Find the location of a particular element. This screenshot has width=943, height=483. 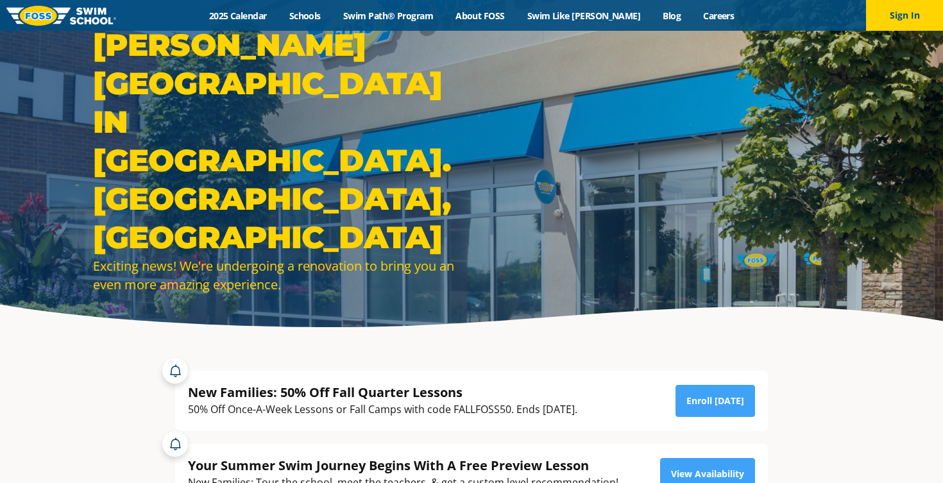

a: 2025 Calendar is located at coordinates (237, 15).